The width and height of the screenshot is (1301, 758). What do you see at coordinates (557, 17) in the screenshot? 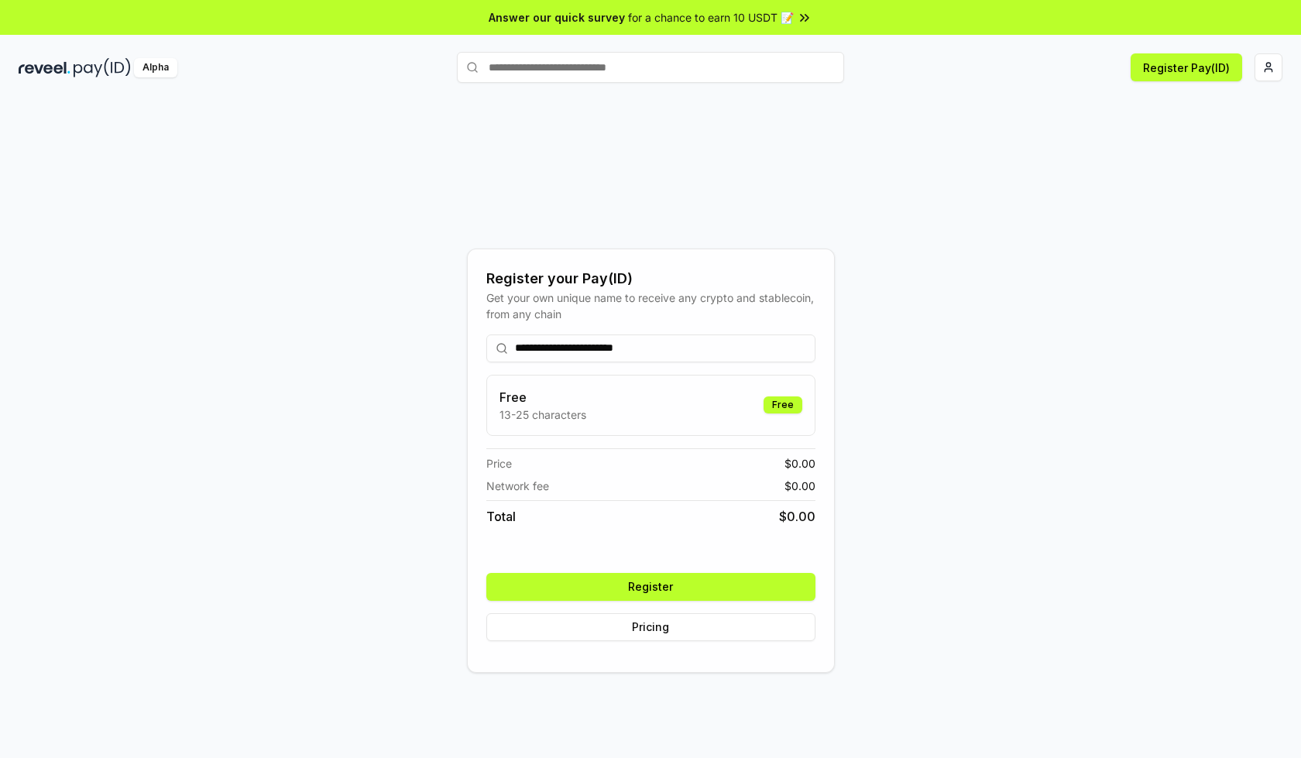
I see `span: Answer our quick survey` at bounding box center [557, 17].